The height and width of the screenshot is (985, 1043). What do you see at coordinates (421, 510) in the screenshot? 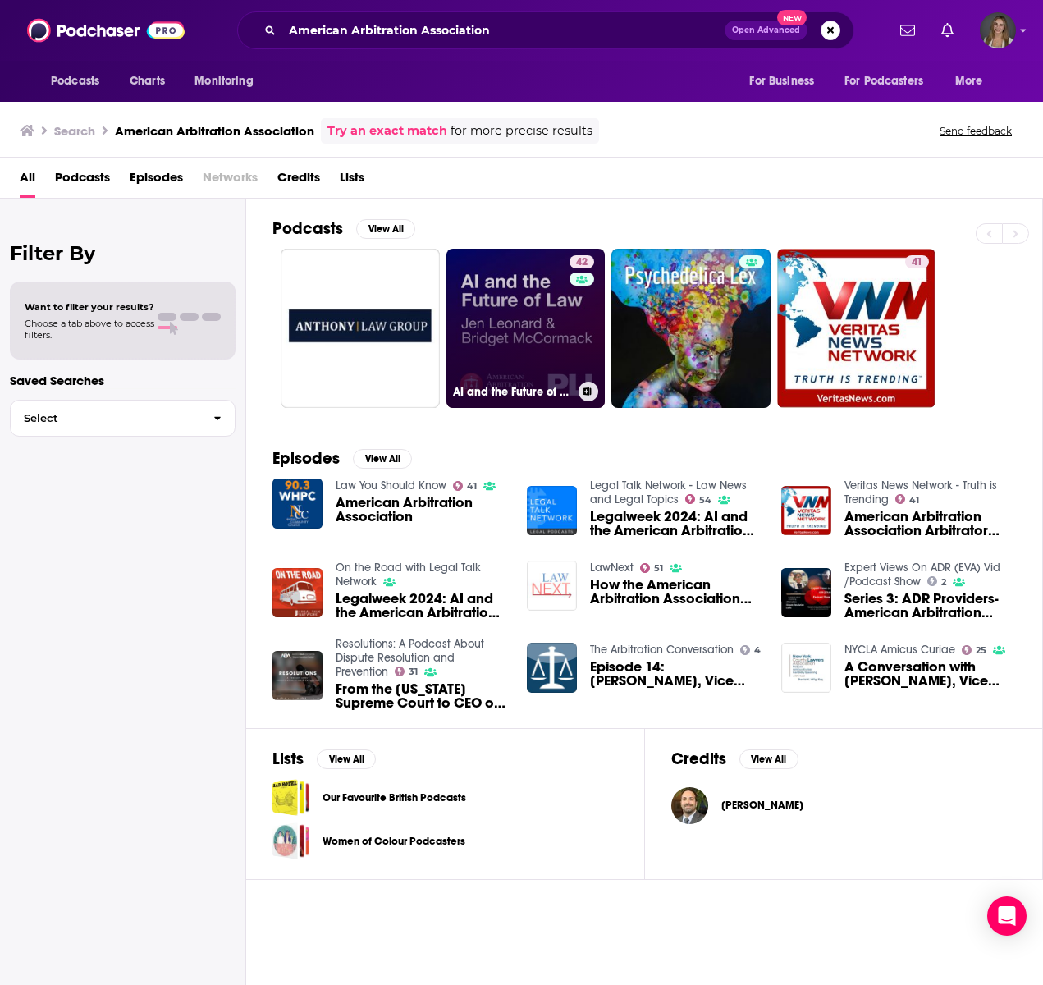
I see `span: American Arbitration Association` at bounding box center [421, 510].